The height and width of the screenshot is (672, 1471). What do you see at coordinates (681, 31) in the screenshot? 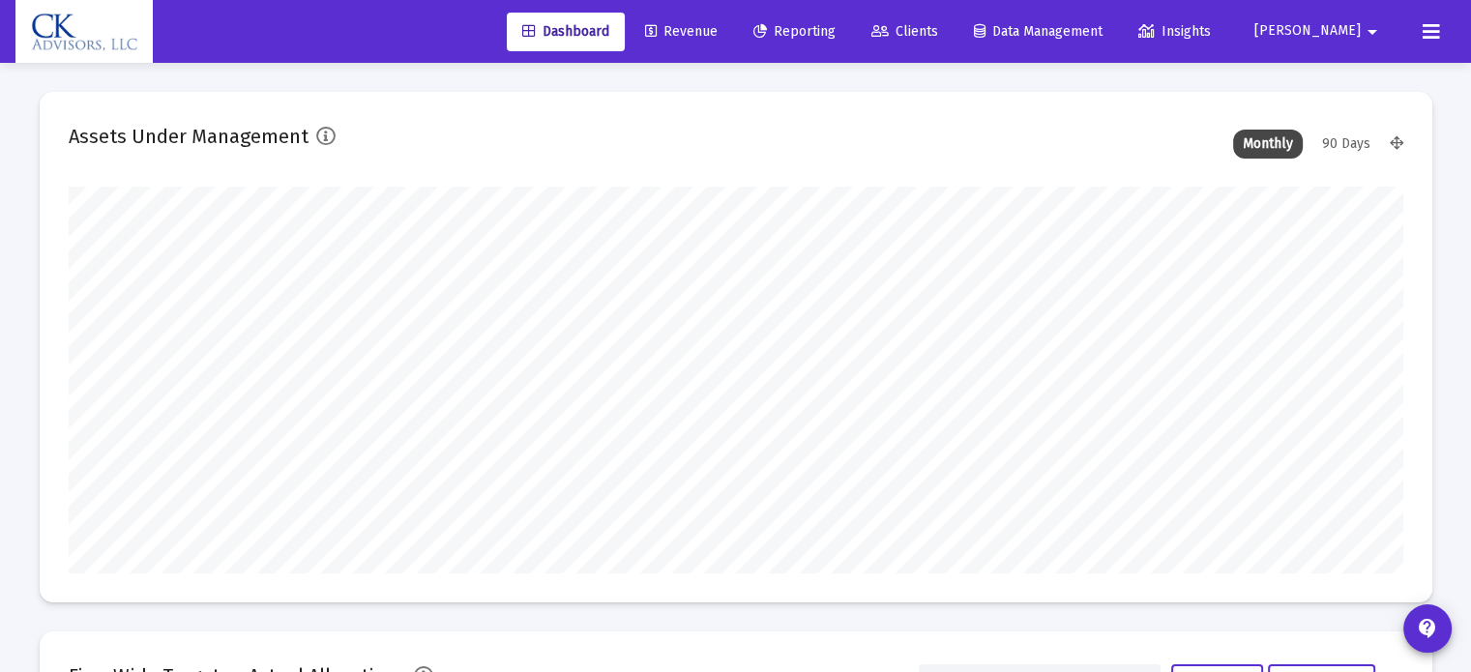
I see `span: Revenue` at bounding box center [681, 31].